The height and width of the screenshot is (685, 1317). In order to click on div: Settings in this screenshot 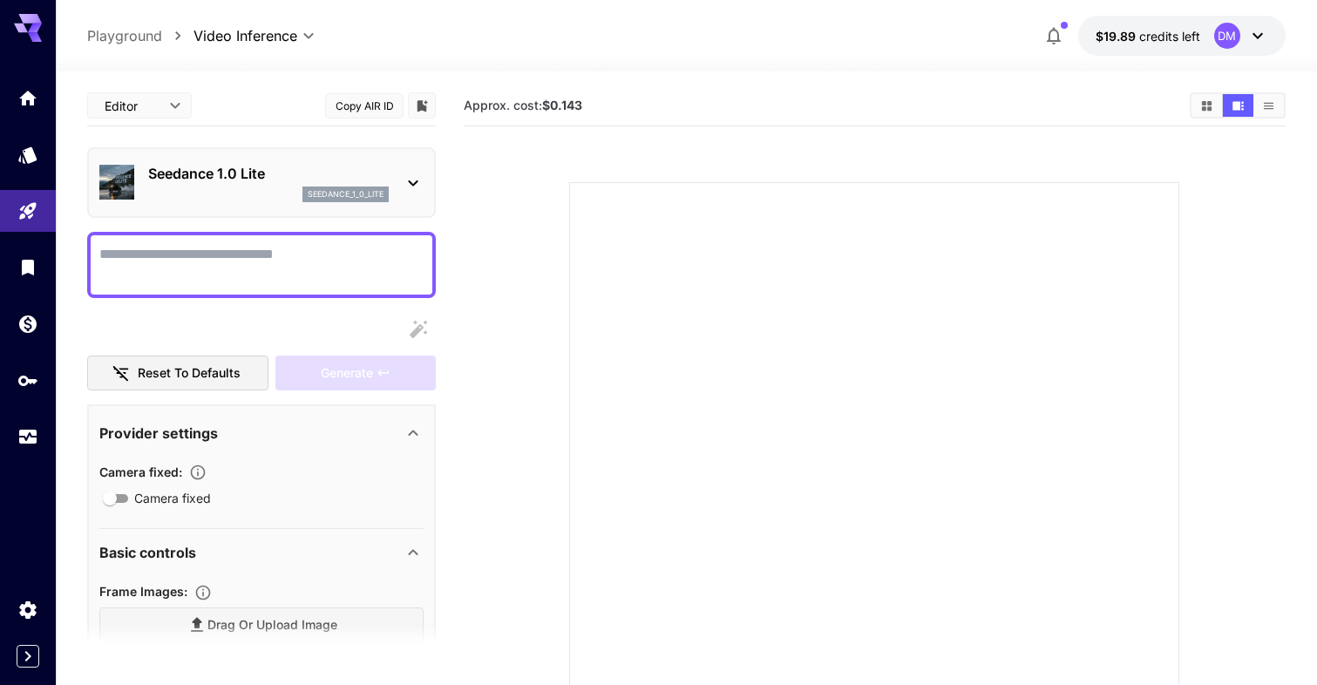, I will do `click(28, 609)`.